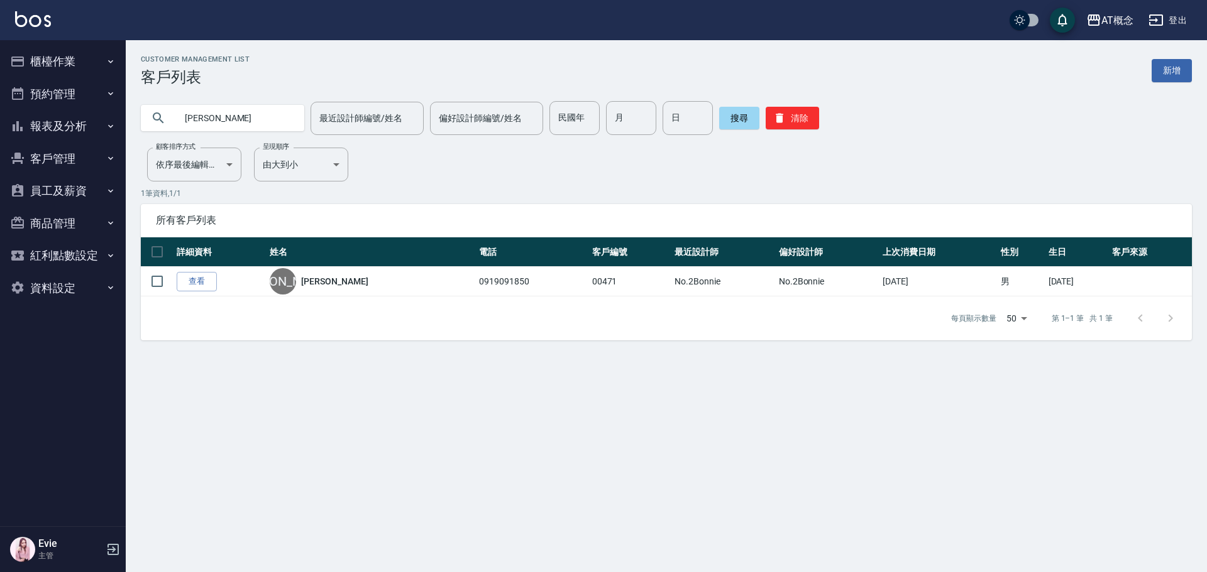 This screenshot has width=1207, height=572. Describe the element at coordinates (1016, 319) in the screenshot. I see `div: 50` at that location.